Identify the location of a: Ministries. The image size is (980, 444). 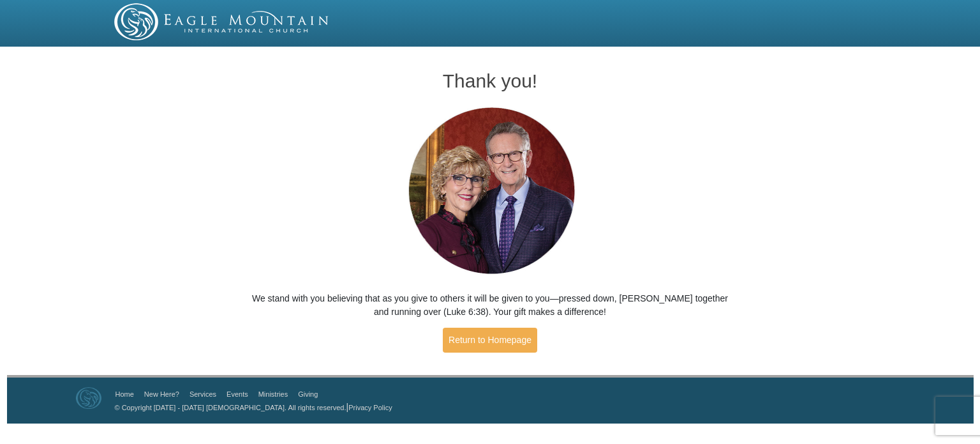
(273, 394).